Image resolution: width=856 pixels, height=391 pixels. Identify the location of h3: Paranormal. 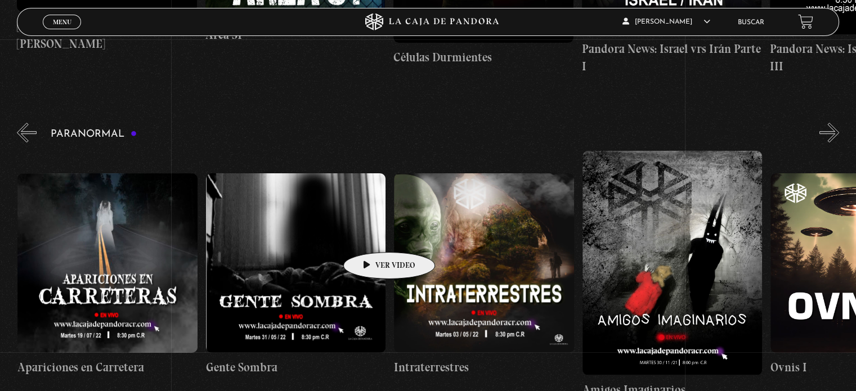
(93, 134).